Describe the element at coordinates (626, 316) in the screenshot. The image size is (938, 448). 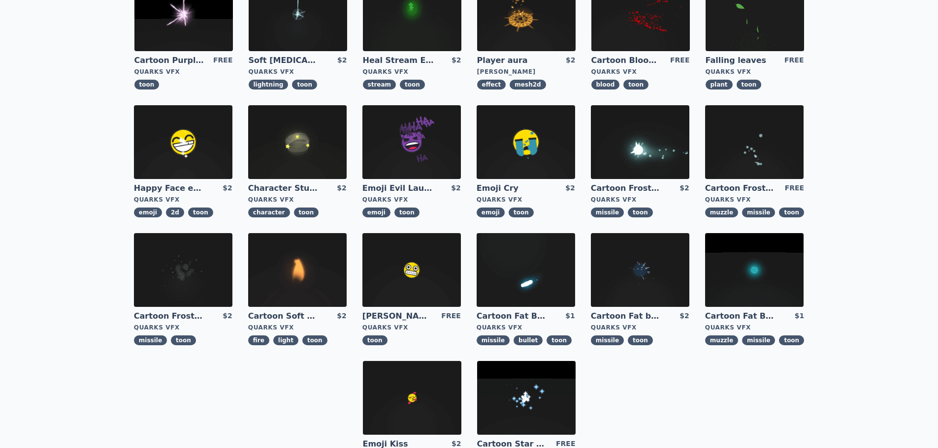
I see `a: Cartoon Fat bullet explosion` at that location.